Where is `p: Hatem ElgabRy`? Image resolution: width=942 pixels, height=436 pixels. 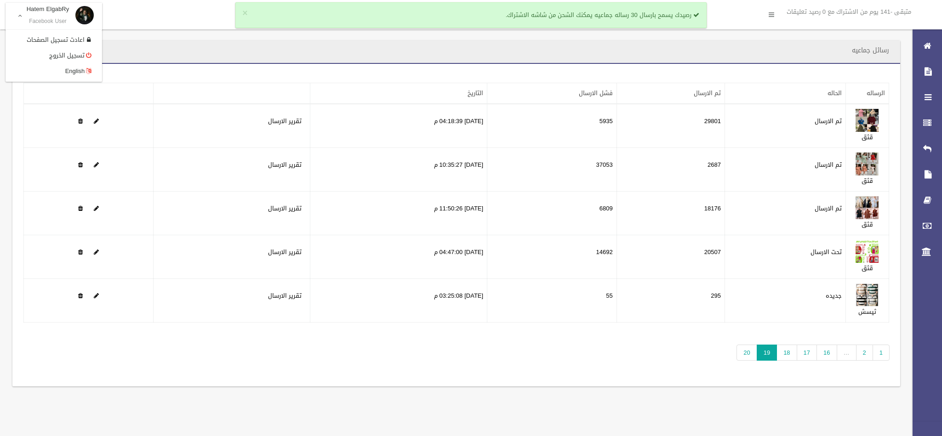
p: Hatem ElgabRy is located at coordinates (48, 9).